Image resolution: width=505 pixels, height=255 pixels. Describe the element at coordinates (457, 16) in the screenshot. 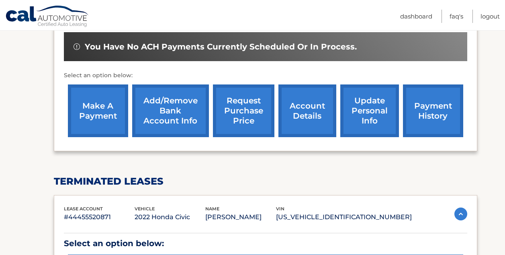

I see `a: FAQ's` at that location.